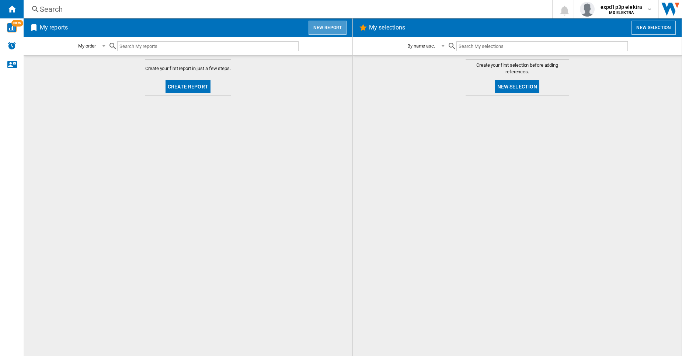 This screenshot has height=356, width=682. What do you see at coordinates (587, 9) in the screenshot?
I see `img: profile.jpg` at bounding box center [587, 9].